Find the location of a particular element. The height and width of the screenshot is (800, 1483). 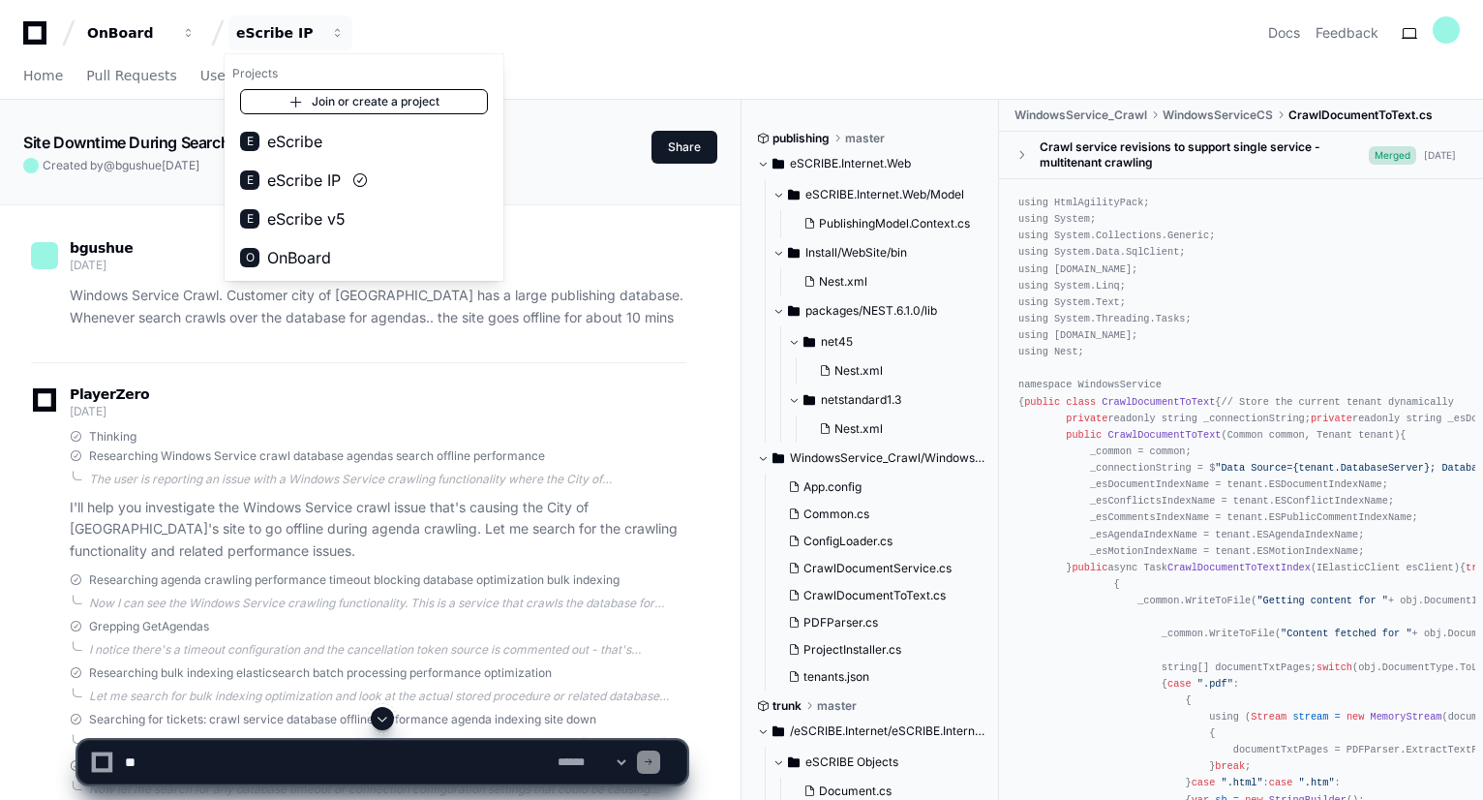

div: OnBoard is located at coordinates (129, 33).